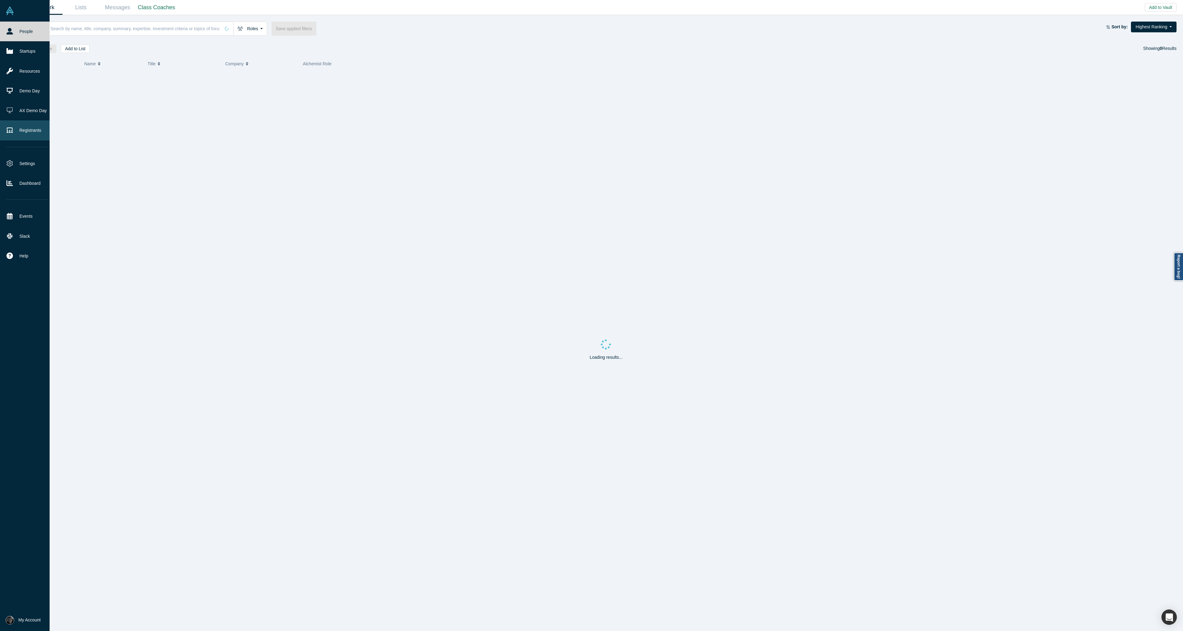  I want to click on button: Title, so click(183, 64).